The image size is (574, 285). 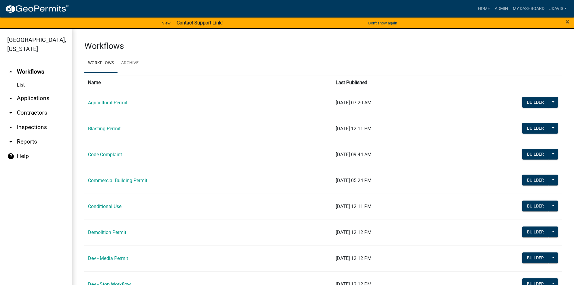 What do you see at coordinates (105, 206) in the screenshot?
I see `a: Conditional Use` at bounding box center [105, 206].